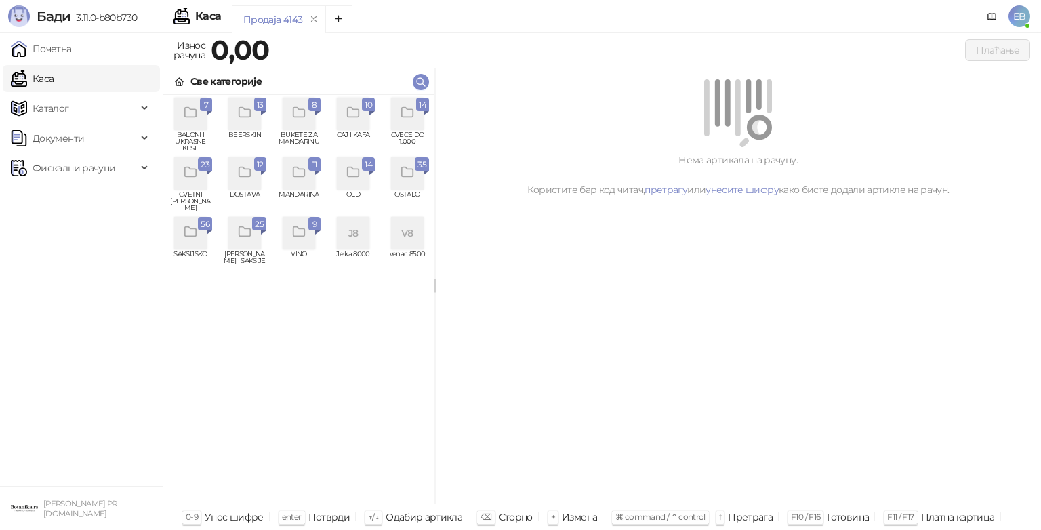  Describe the element at coordinates (353, 201) in the screenshot. I see `span: OLD` at that location.